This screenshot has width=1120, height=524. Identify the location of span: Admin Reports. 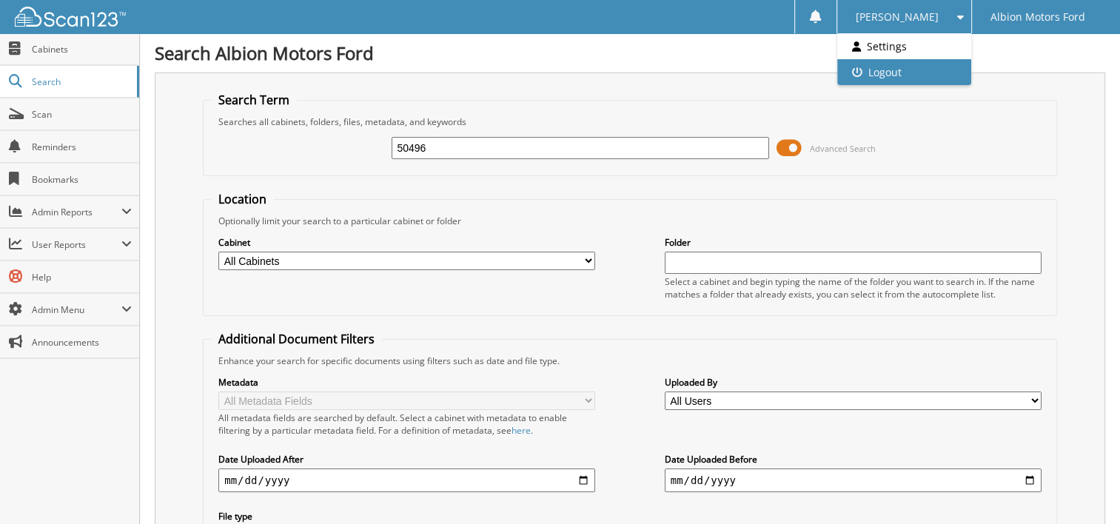
(76, 212).